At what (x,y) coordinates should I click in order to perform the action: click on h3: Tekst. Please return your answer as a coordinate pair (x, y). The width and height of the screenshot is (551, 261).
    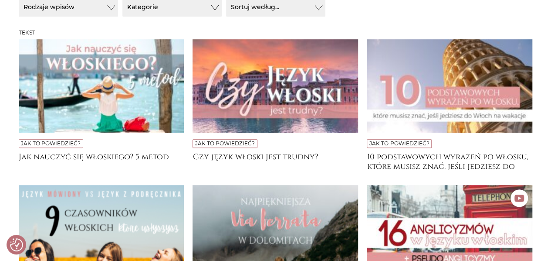
    Looking at the image, I should click on (276, 33).